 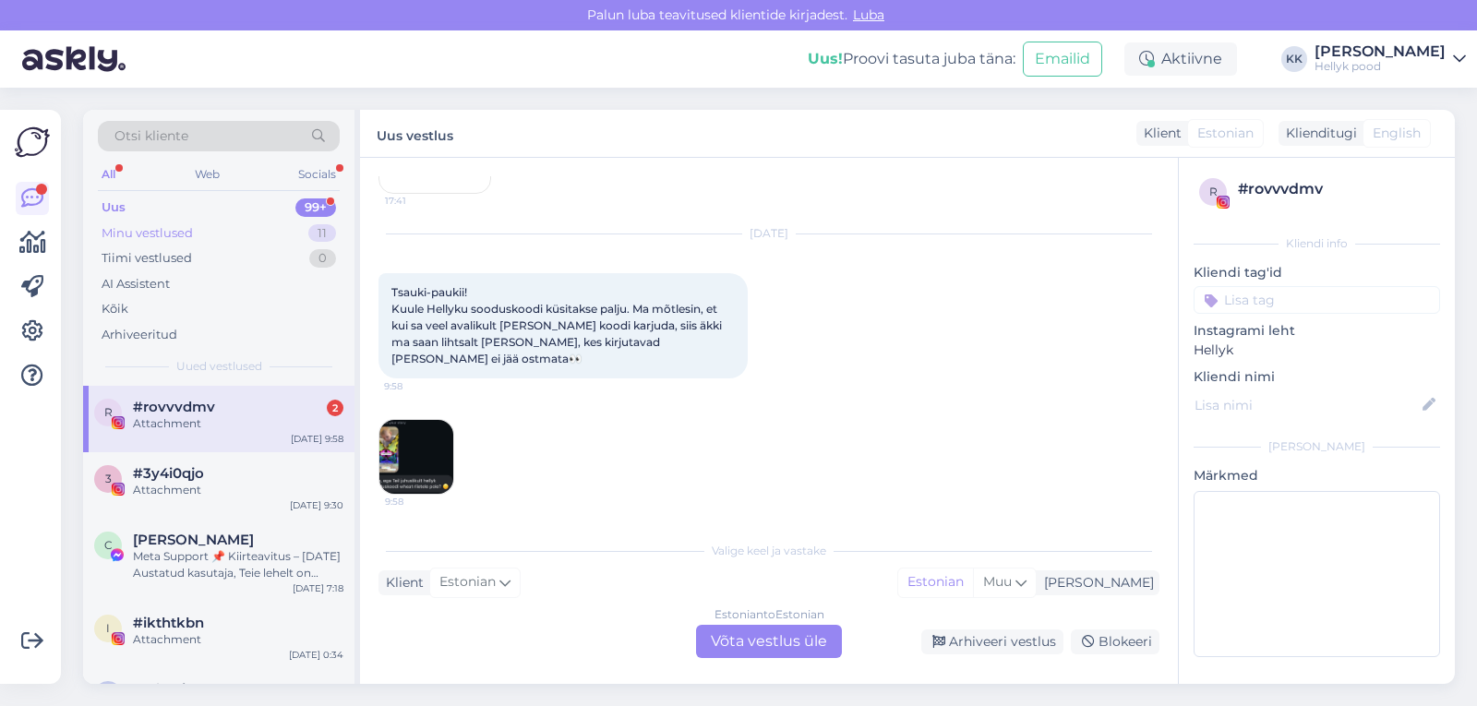 I want to click on span: #wlpraikq, so click(x=168, y=690).